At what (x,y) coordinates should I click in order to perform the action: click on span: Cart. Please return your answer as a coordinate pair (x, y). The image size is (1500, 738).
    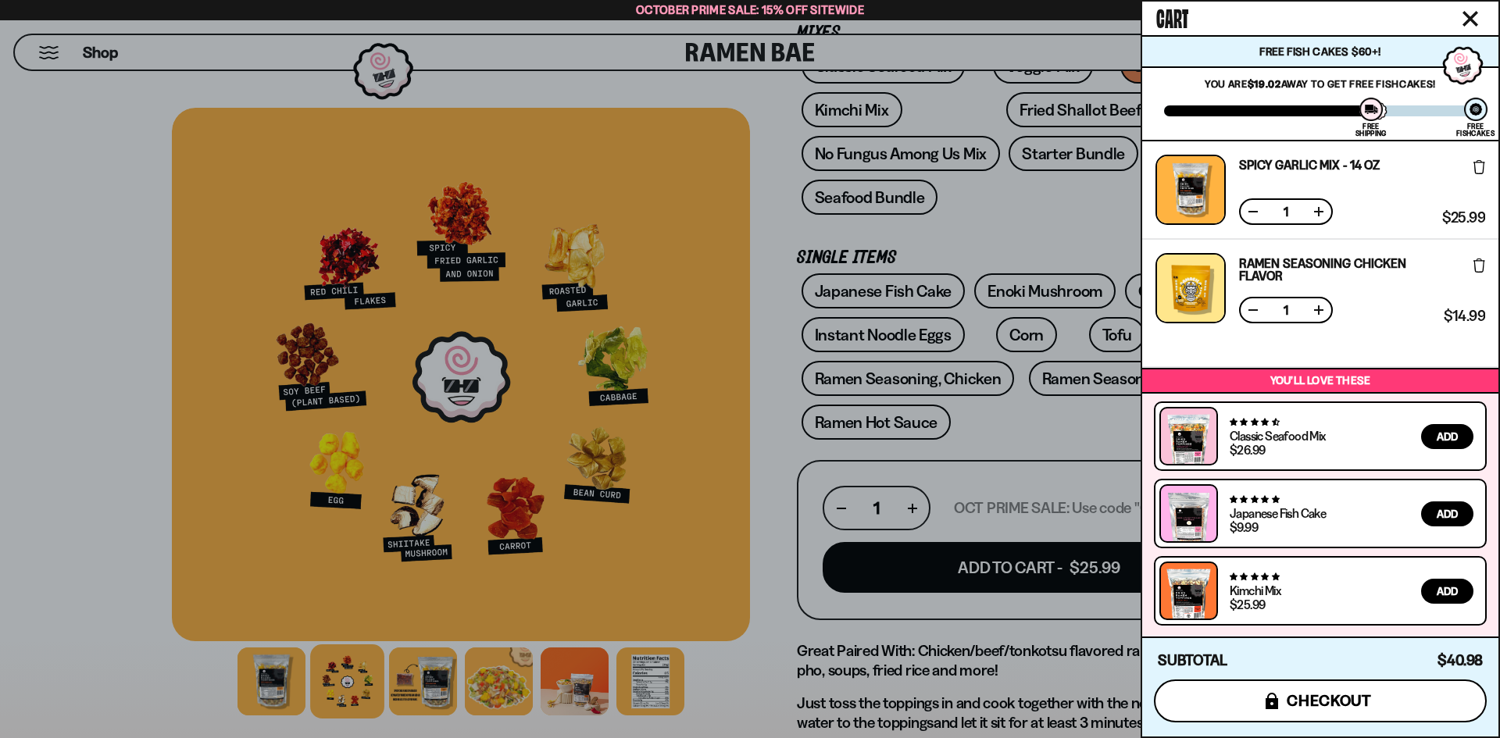
    Looking at the image, I should click on (1172, 16).